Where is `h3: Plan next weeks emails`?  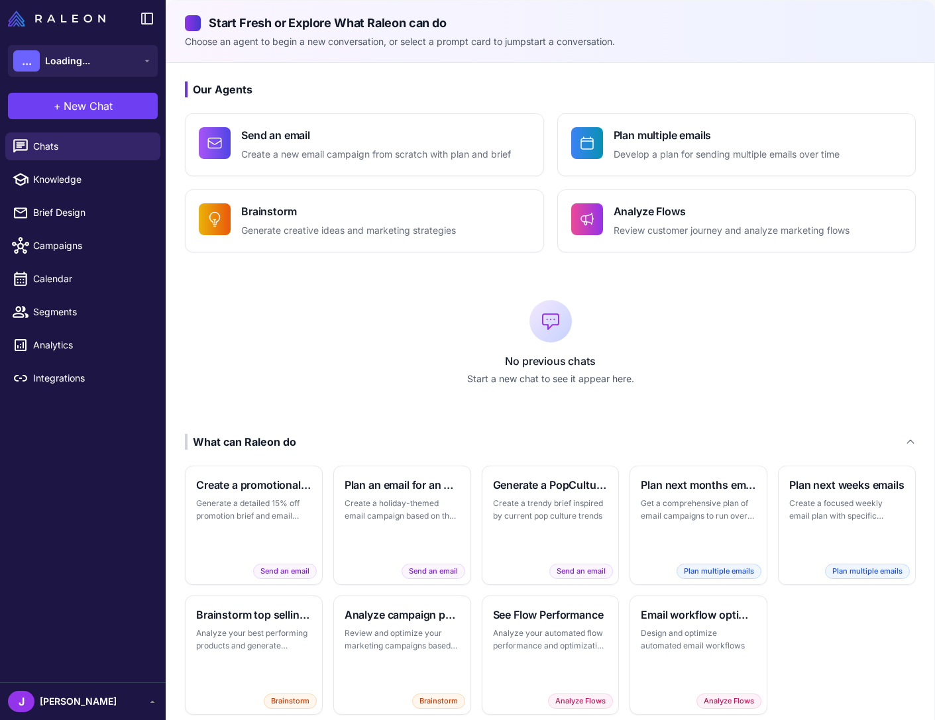
h3: Plan next weeks emails is located at coordinates (847, 485).